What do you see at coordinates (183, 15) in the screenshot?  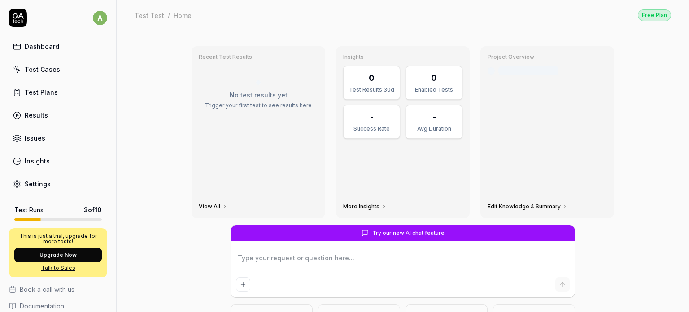 I see `div: Home` at bounding box center [183, 15].